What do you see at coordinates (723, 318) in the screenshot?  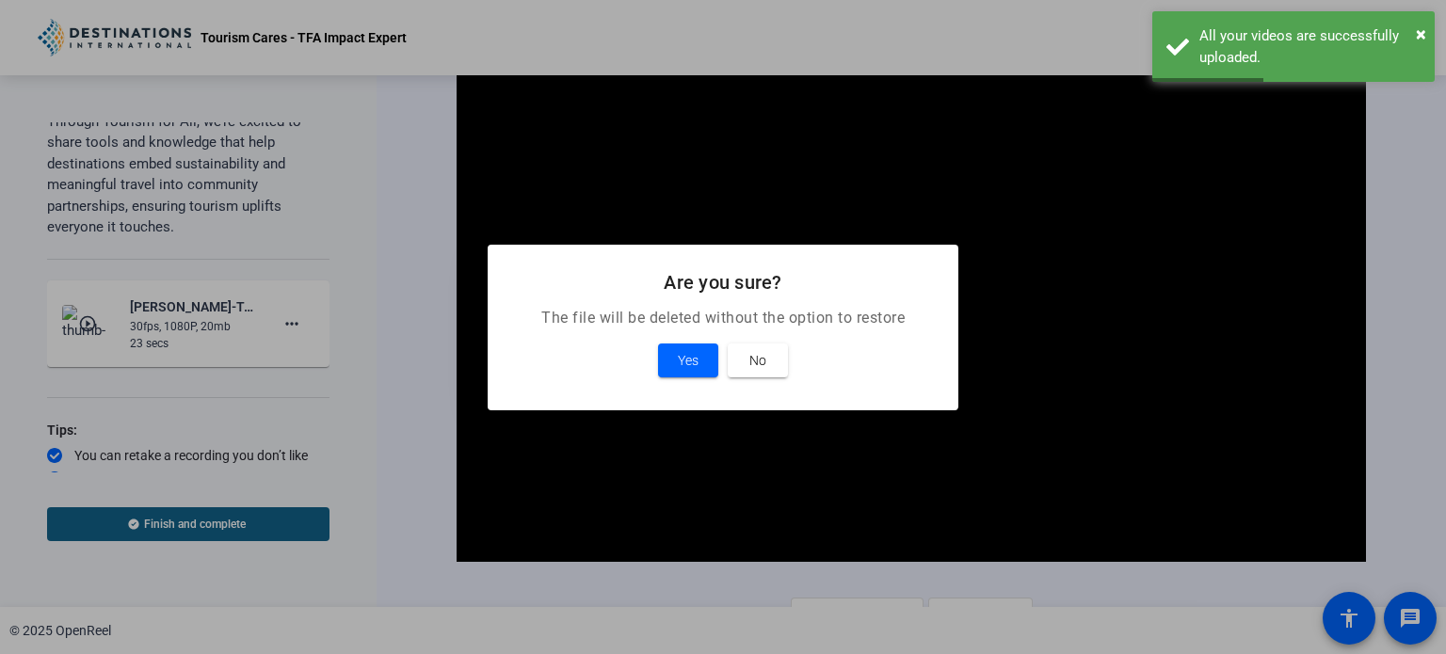 I see `p: The file will be deleted without the option to restore` at bounding box center [723, 318].